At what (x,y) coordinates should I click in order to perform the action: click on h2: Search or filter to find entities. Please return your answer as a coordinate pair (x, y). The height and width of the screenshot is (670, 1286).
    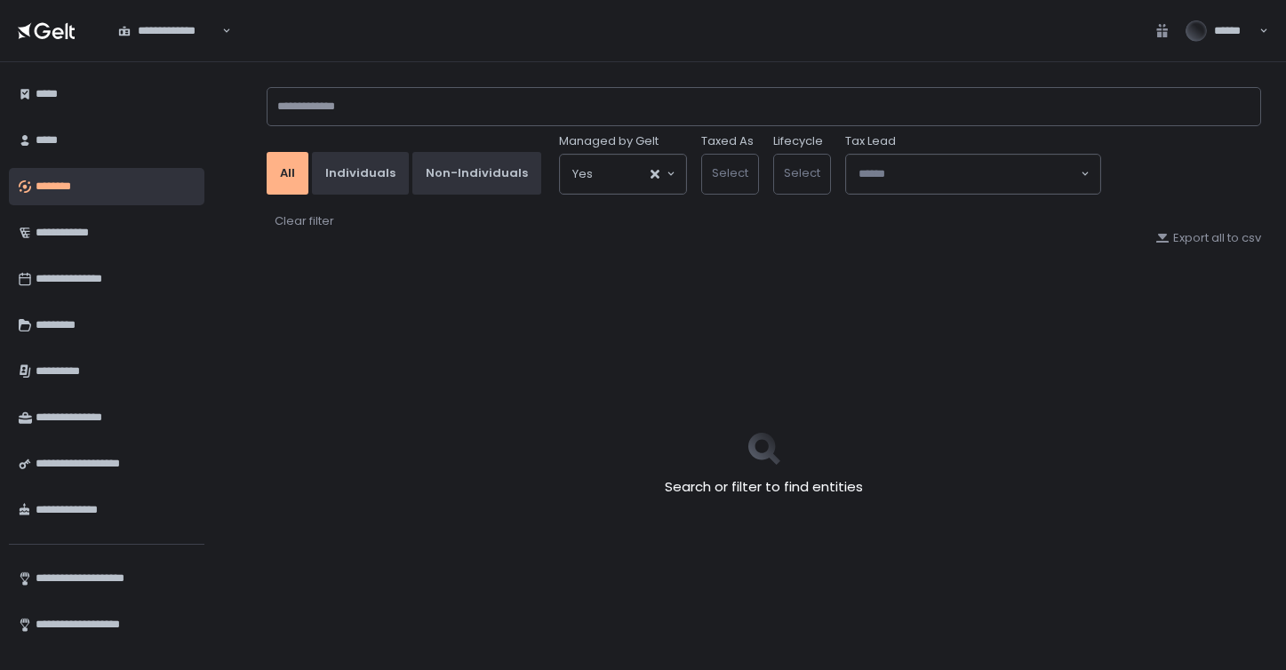
    Looking at the image, I should click on (764, 487).